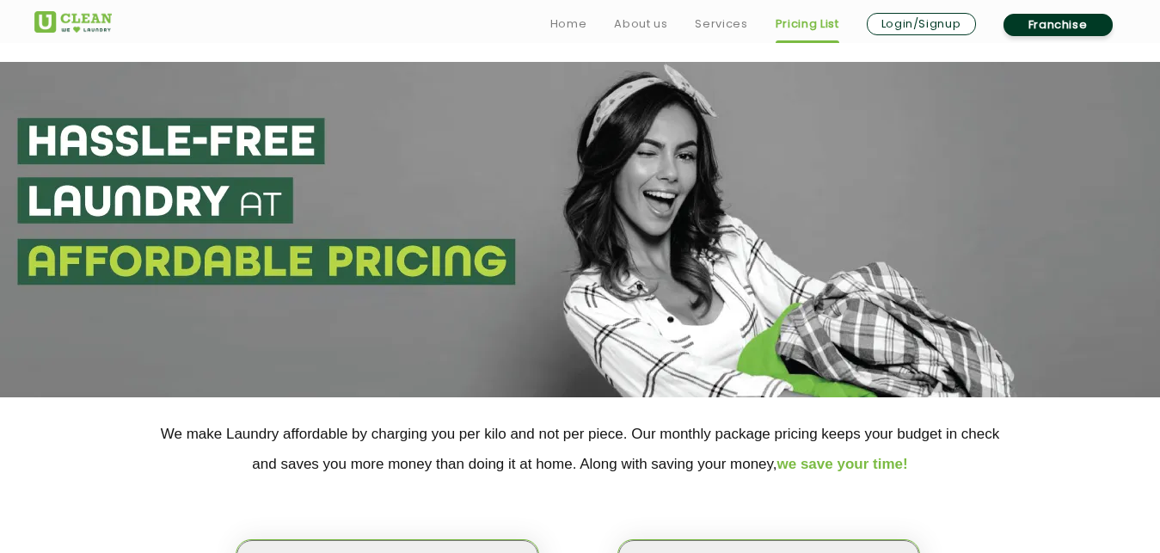 The height and width of the screenshot is (553, 1160). I want to click on a: Home, so click(569, 24).